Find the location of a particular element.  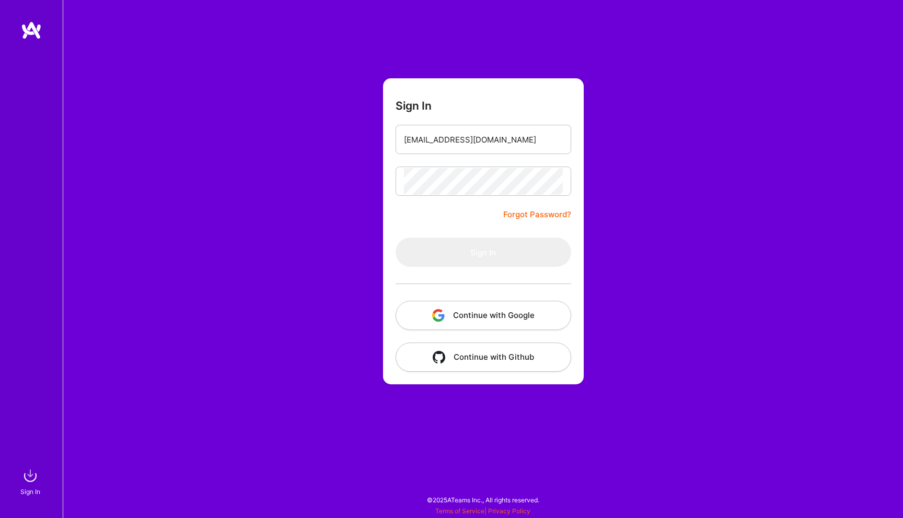

a: Privacy Policy is located at coordinates (509, 511).